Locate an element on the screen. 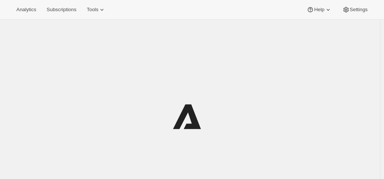  button: Tools is located at coordinates (96, 10).